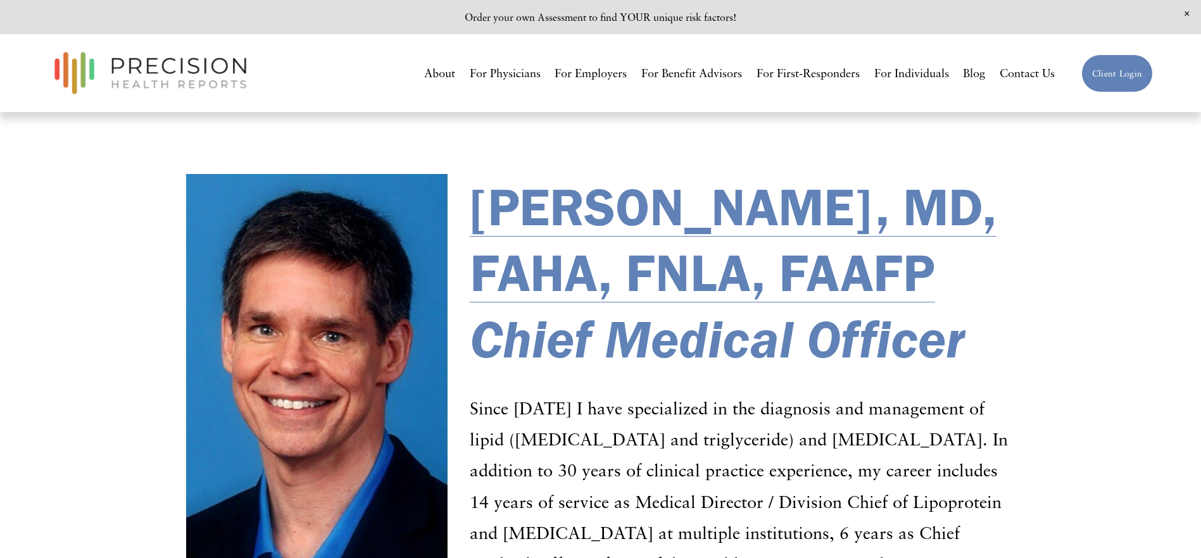  Describe the element at coordinates (808, 73) in the screenshot. I see `a: For First-Responders` at that location.